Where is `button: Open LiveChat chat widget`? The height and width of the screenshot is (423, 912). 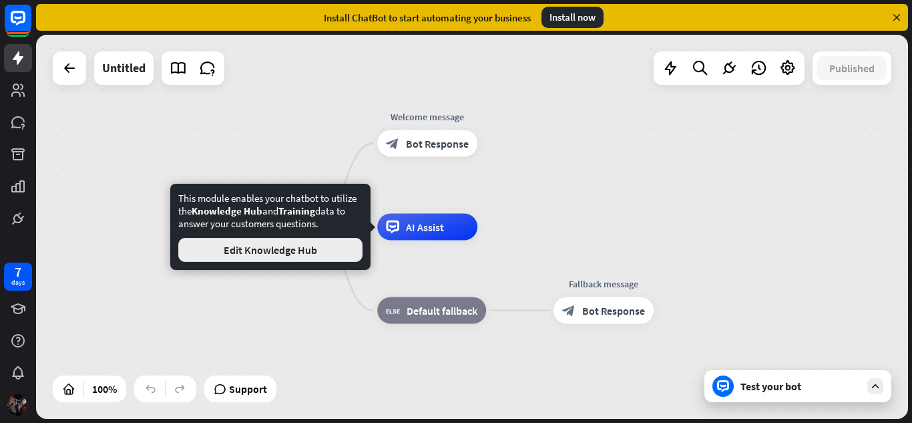 button: Open LiveChat chat widget is located at coordinates (31, 25).